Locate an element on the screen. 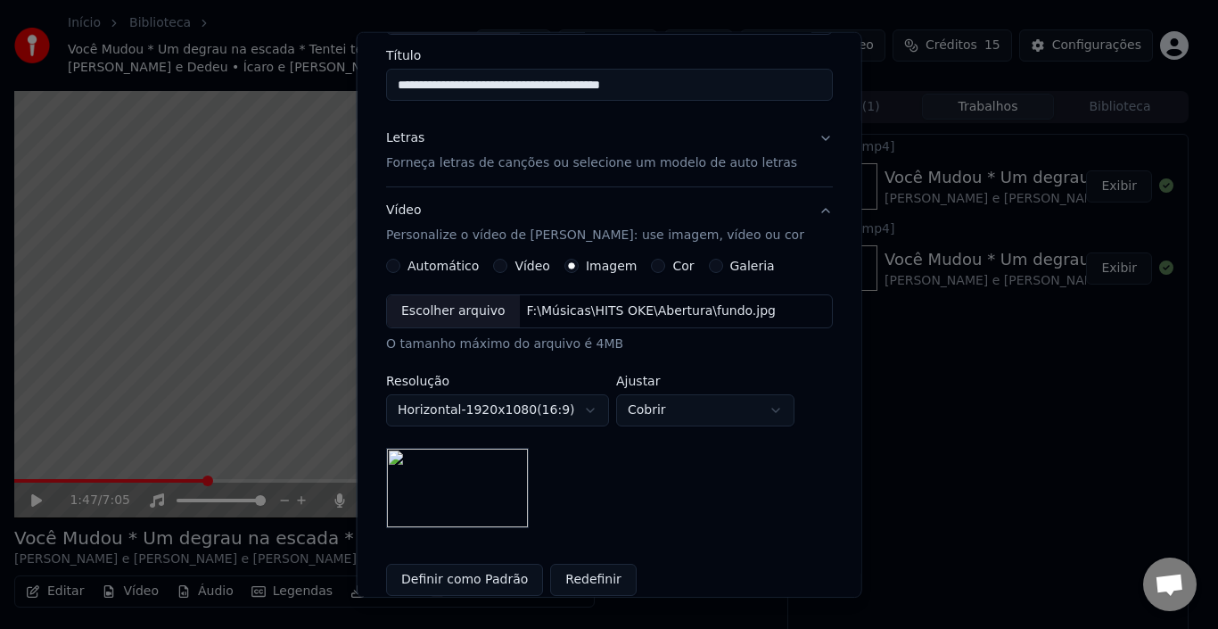 This screenshot has height=629, width=1218. label: Vídeo is located at coordinates (532, 266).